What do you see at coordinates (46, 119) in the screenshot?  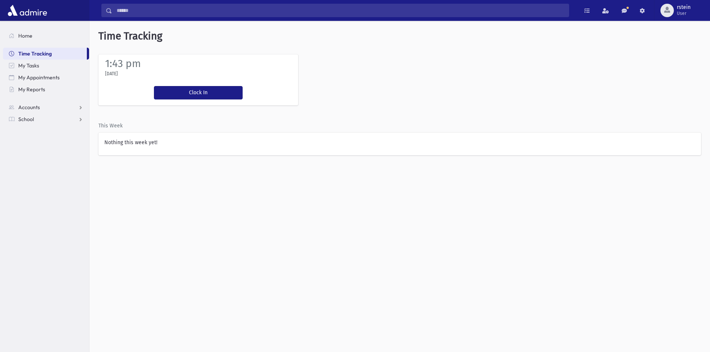 I see `a: School` at bounding box center [46, 119].